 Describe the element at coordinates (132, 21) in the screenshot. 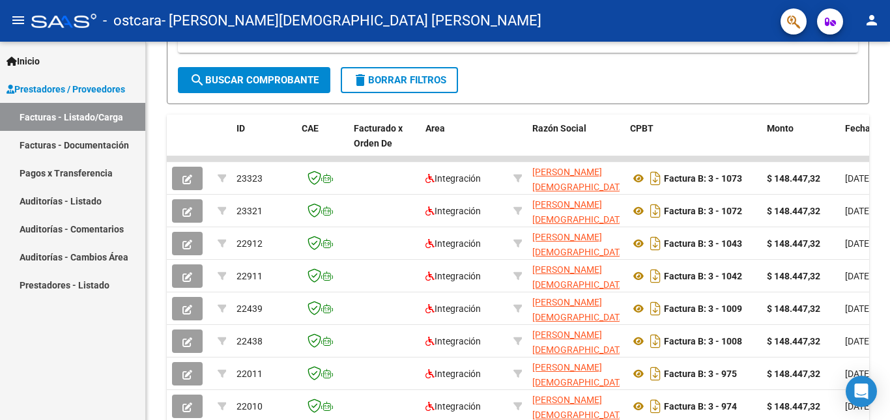

I see `span: - ostcara` at that location.